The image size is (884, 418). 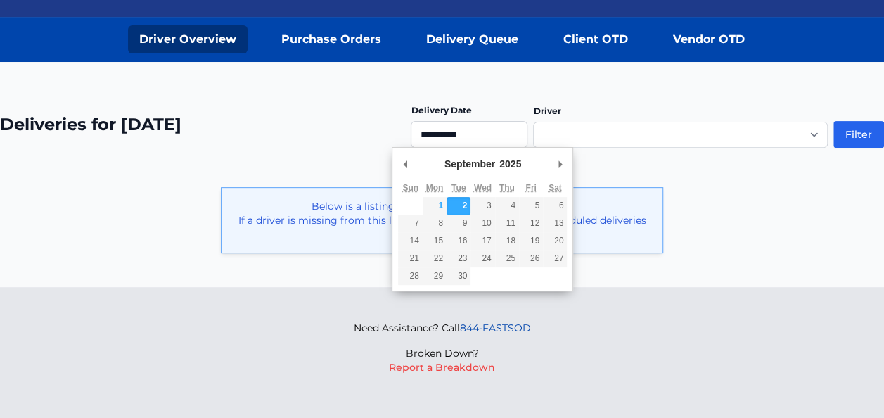 What do you see at coordinates (510, 164) in the screenshot?
I see `div: 2025` at bounding box center [510, 164].